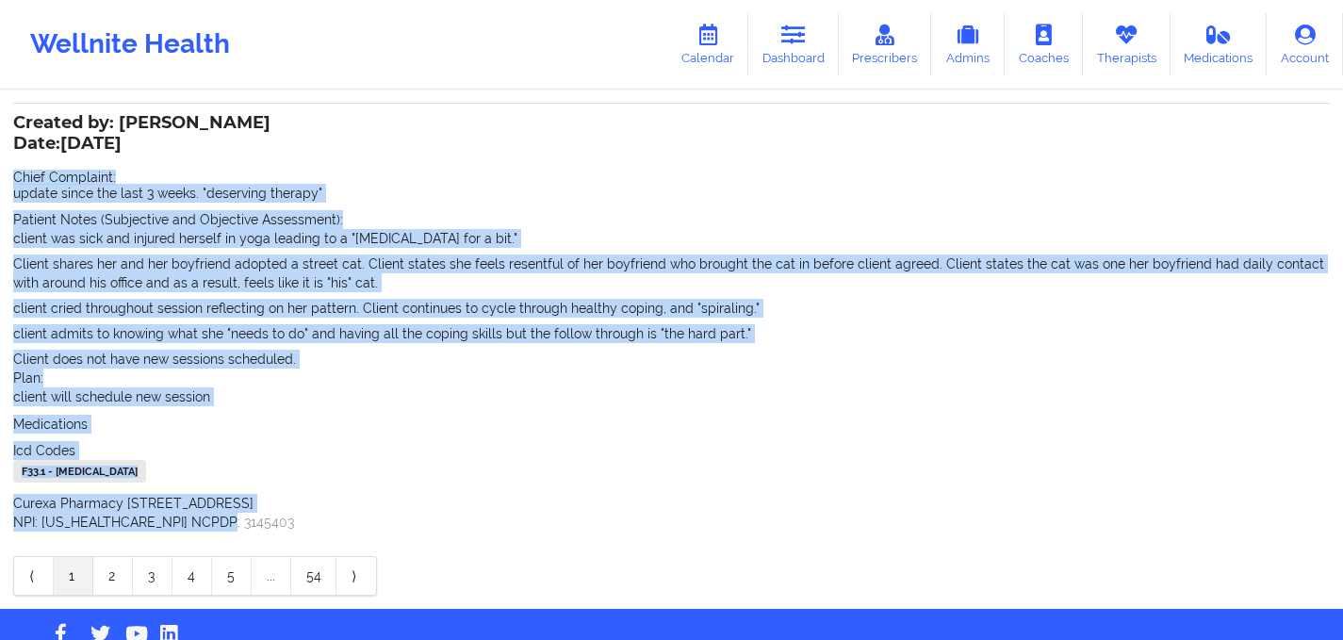 This screenshot has height=640, width=1343. Describe the element at coordinates (314, 576) in the screenshot. I see `a: 54` at that location.